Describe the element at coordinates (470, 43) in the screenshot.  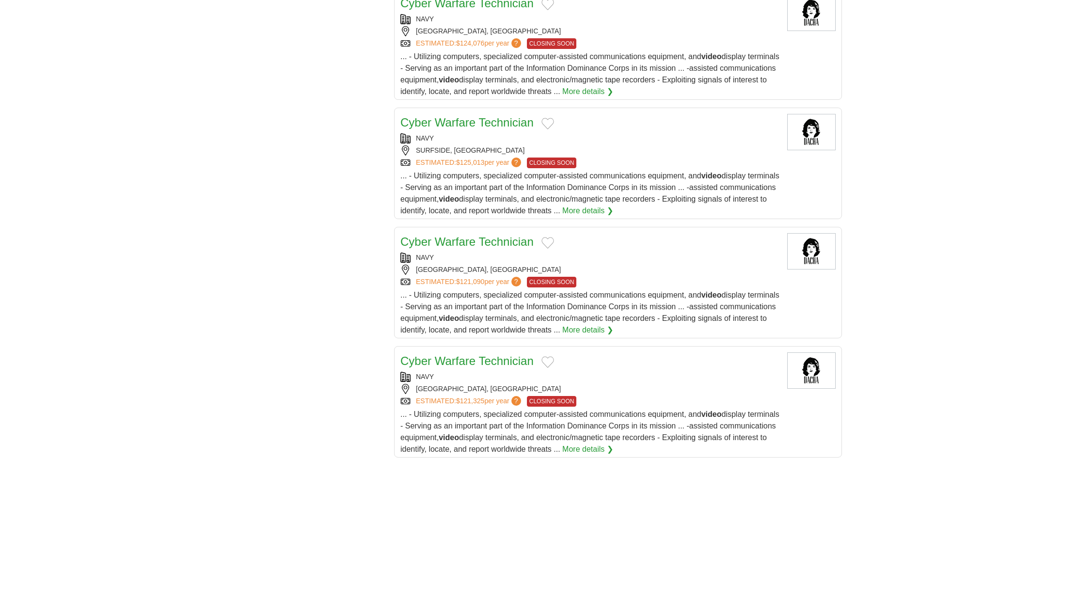
I see `span: $124,076` at that location.